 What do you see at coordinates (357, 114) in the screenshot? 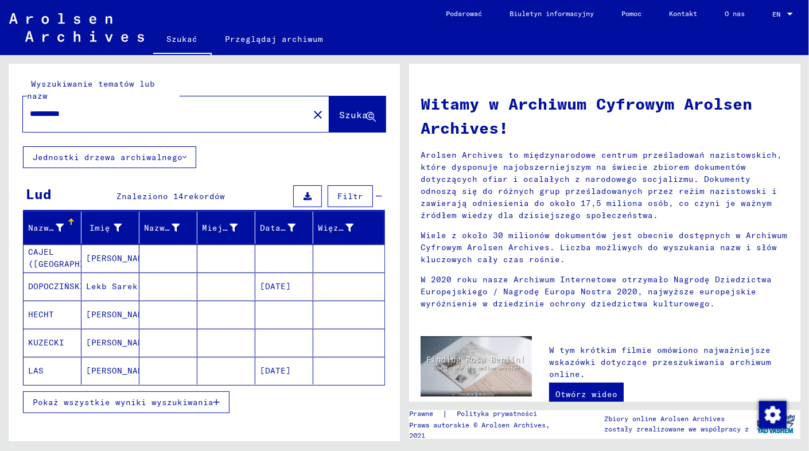
I see `button: Szukać` at bounding box center [357, 114].